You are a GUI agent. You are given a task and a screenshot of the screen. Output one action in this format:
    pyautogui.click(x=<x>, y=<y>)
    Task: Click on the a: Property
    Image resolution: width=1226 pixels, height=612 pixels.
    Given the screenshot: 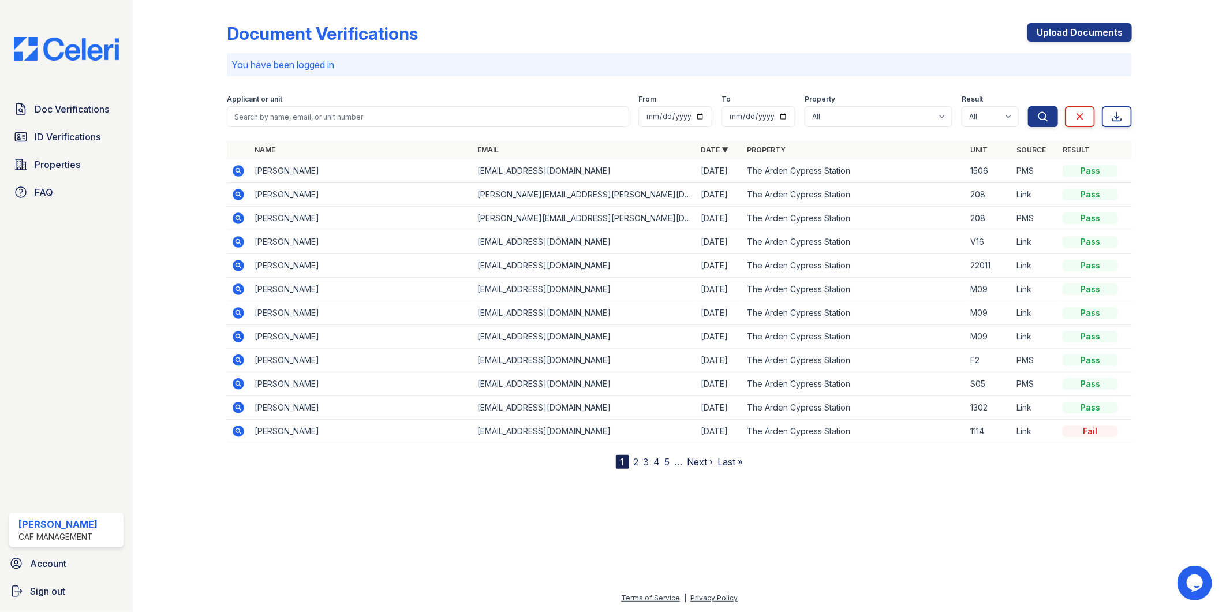 What is the action you would take?
    pyautogui.click(x=766, y=149)
    